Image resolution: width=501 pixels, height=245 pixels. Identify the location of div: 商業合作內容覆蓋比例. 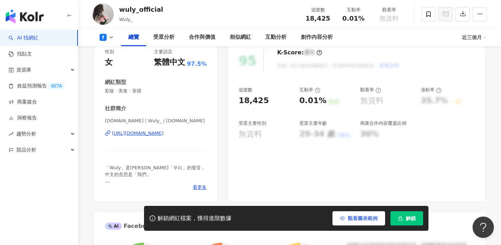
(384, 123).